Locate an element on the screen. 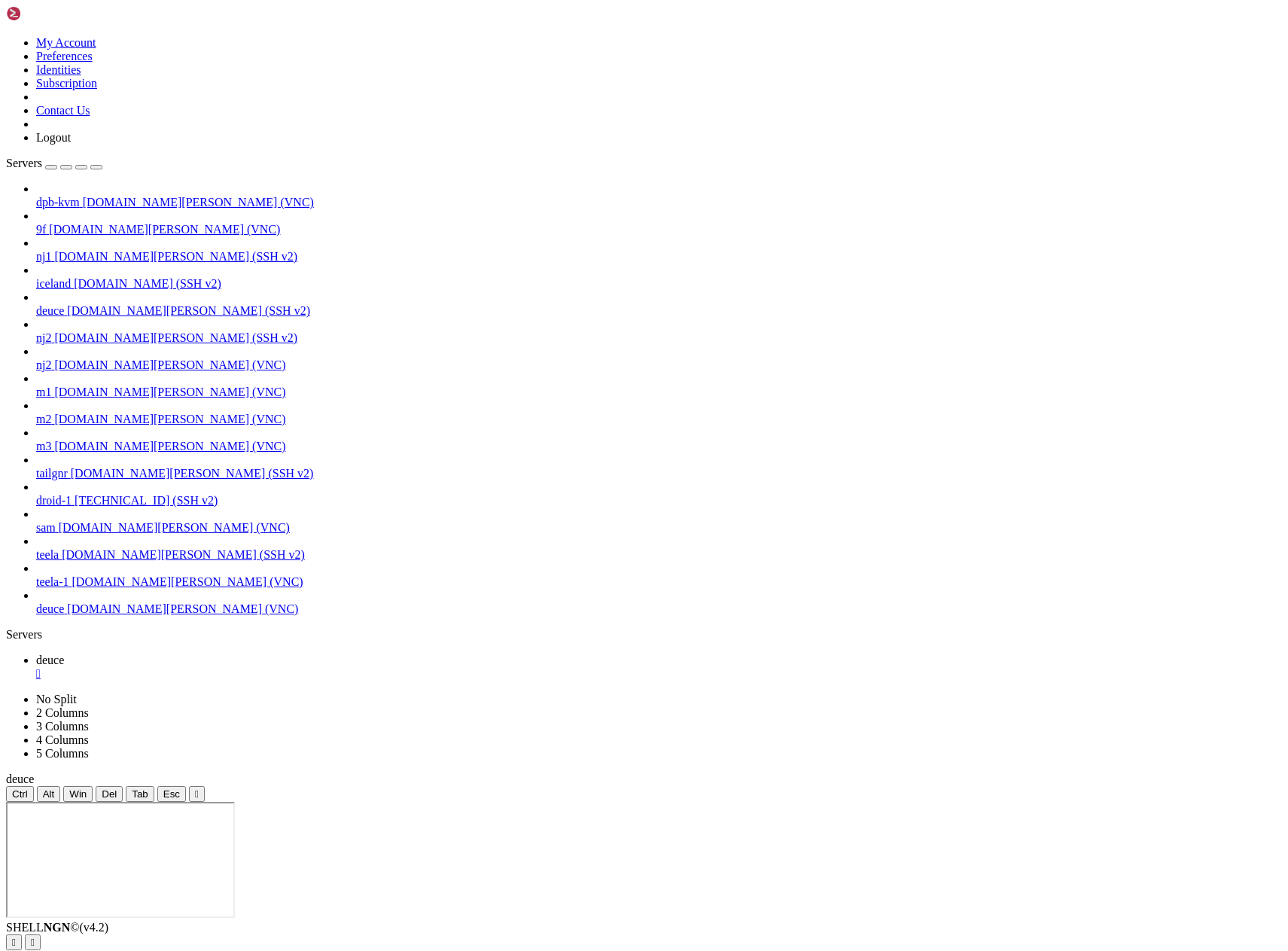 This screenshot has width=1288, height=951. a: Logout is located at coordinates (53, 137).